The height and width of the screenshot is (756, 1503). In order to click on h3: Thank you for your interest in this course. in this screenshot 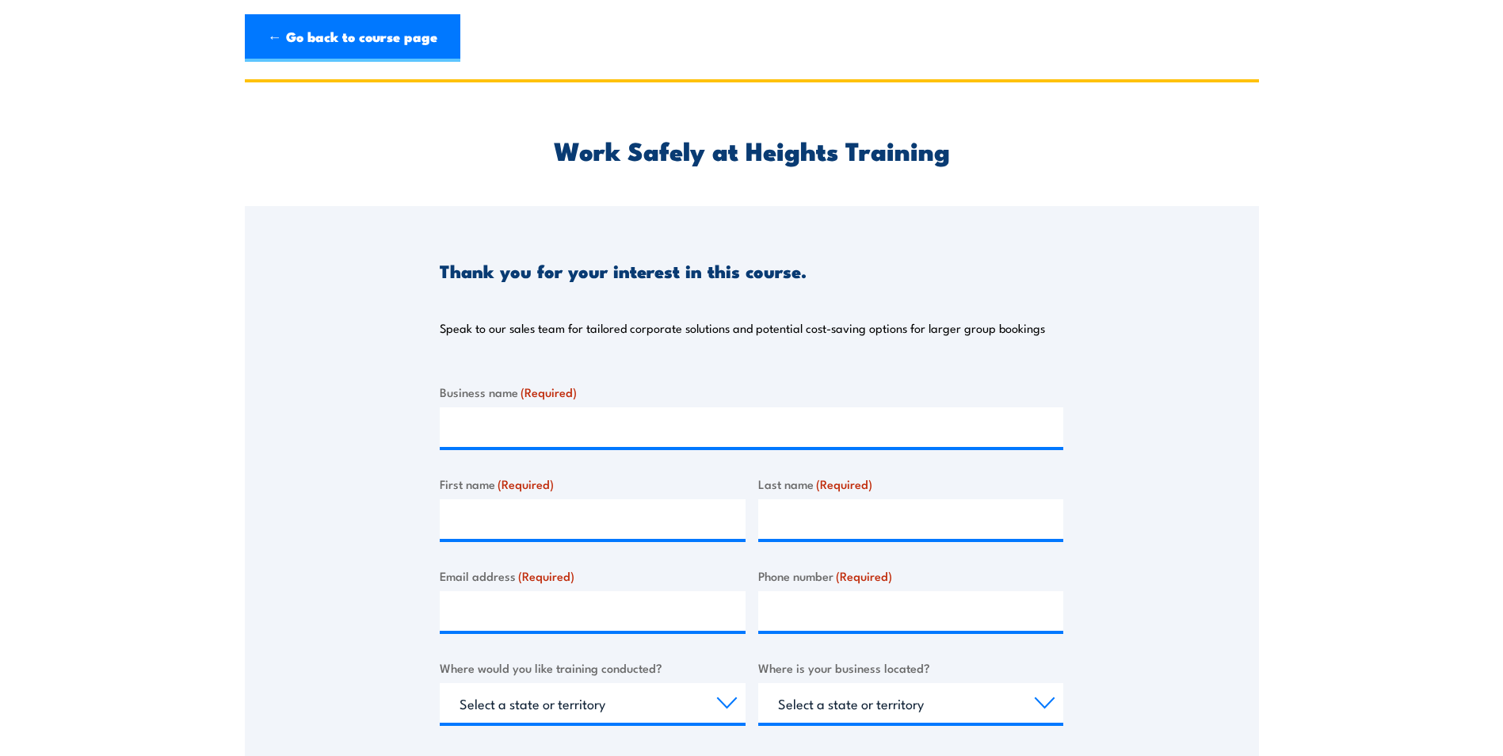, I will do `click(623, 270)`.